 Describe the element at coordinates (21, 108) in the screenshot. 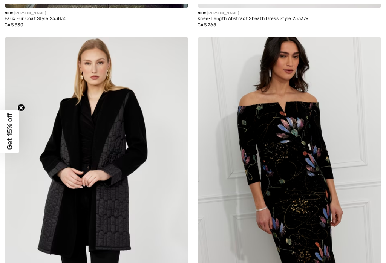

I see `button: Close teaser` at that location.